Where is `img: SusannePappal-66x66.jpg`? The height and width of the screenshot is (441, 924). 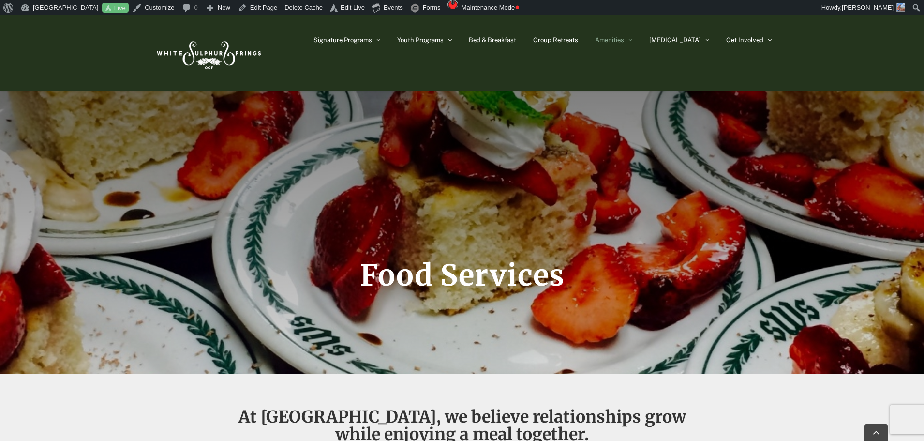 img: SusannePappal-66x66.jpg is located at coordinates (901, 7).